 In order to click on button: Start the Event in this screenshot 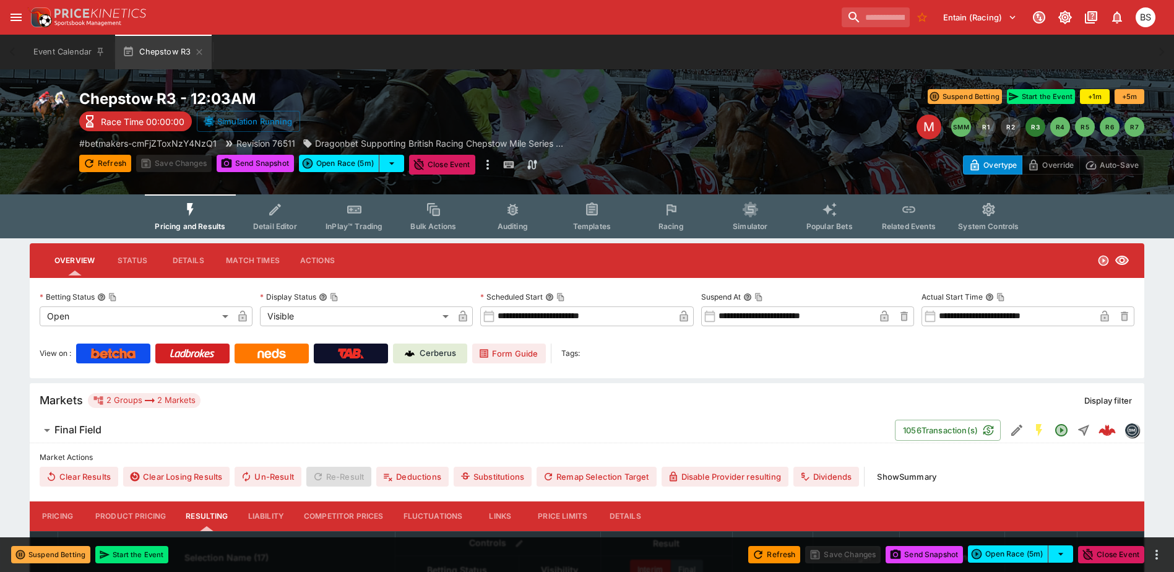, I will do `click(1041, 97)`.